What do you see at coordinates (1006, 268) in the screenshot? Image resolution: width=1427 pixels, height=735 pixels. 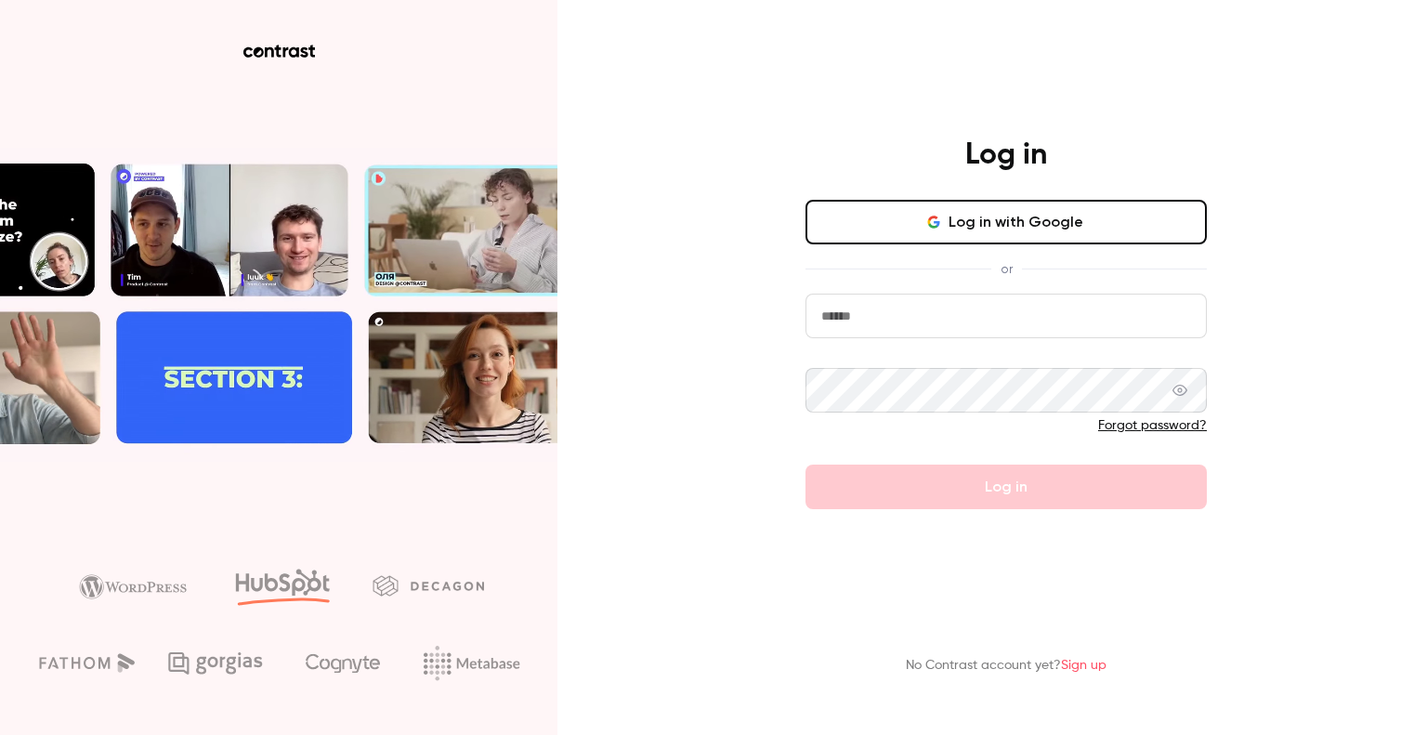 I see `span: or` at bounding box center [1006, 268].